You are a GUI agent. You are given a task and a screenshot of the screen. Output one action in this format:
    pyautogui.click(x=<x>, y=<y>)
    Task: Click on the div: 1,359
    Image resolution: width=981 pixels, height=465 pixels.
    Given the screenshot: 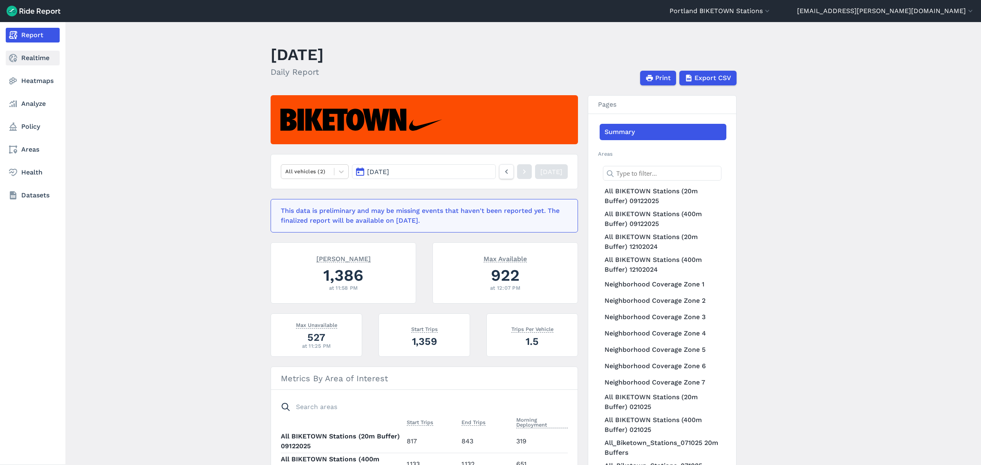 What is the action you would take?
    pyautogui.click(x=424, y=341)
    